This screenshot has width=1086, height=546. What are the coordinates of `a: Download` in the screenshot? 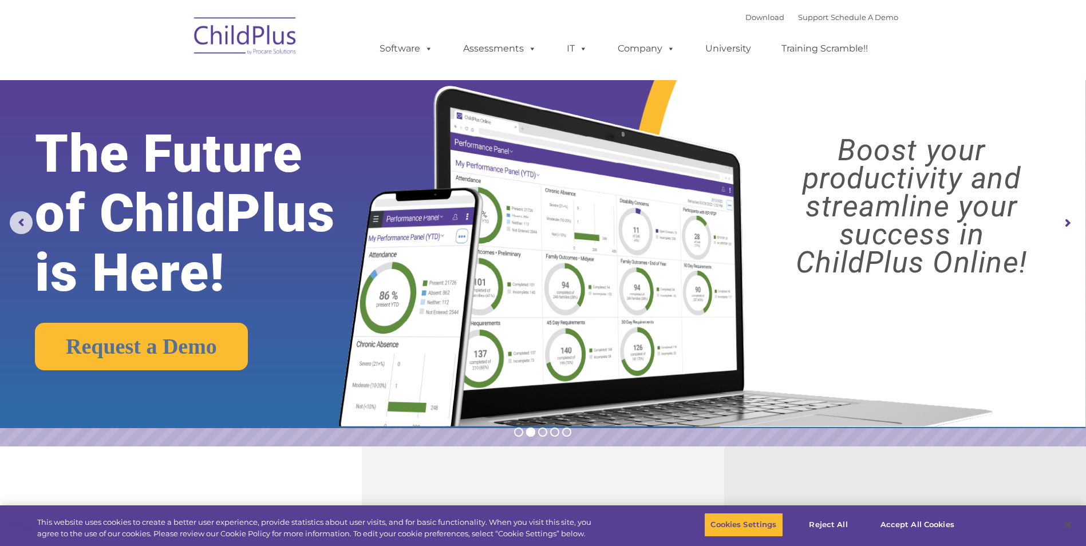 It's located at (764, 17).